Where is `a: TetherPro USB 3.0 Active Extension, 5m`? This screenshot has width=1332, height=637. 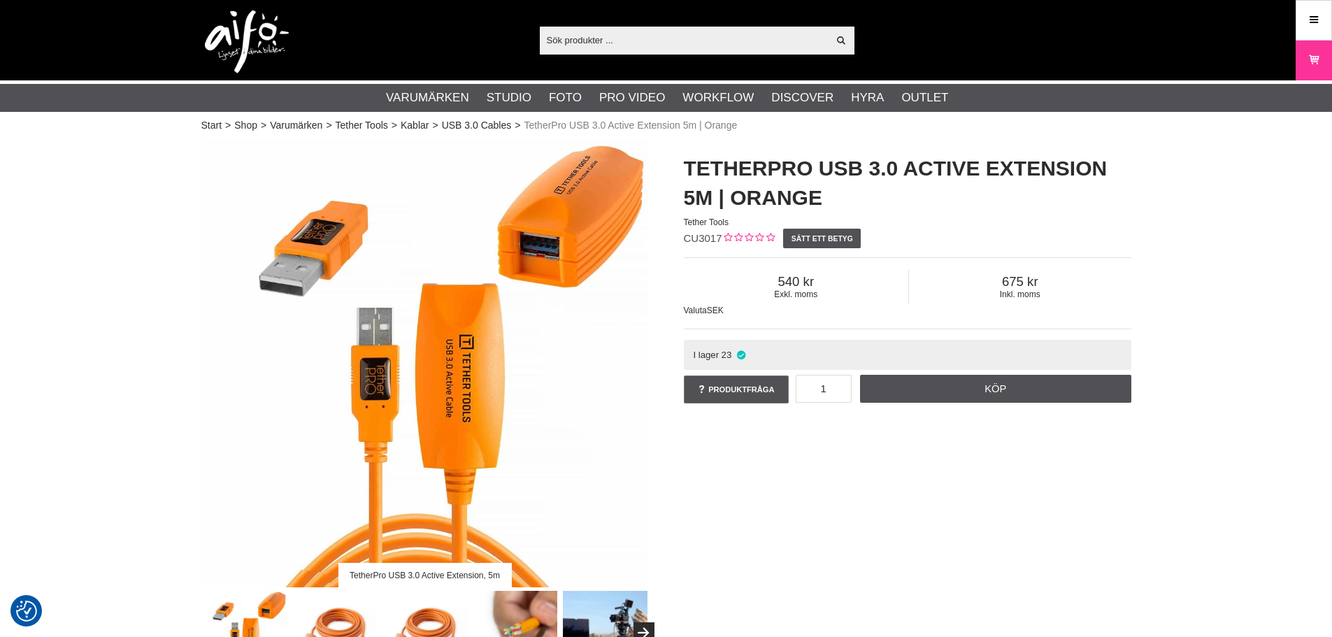 a: TetherPro USB 3.0 Active Extension, 5m is located at coordinates (425, 364).